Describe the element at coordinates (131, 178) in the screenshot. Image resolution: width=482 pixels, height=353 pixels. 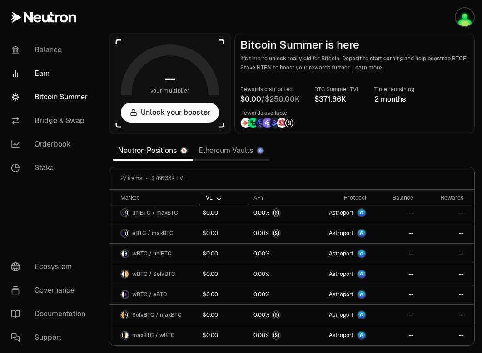
I see `span: 27 items` at that location.